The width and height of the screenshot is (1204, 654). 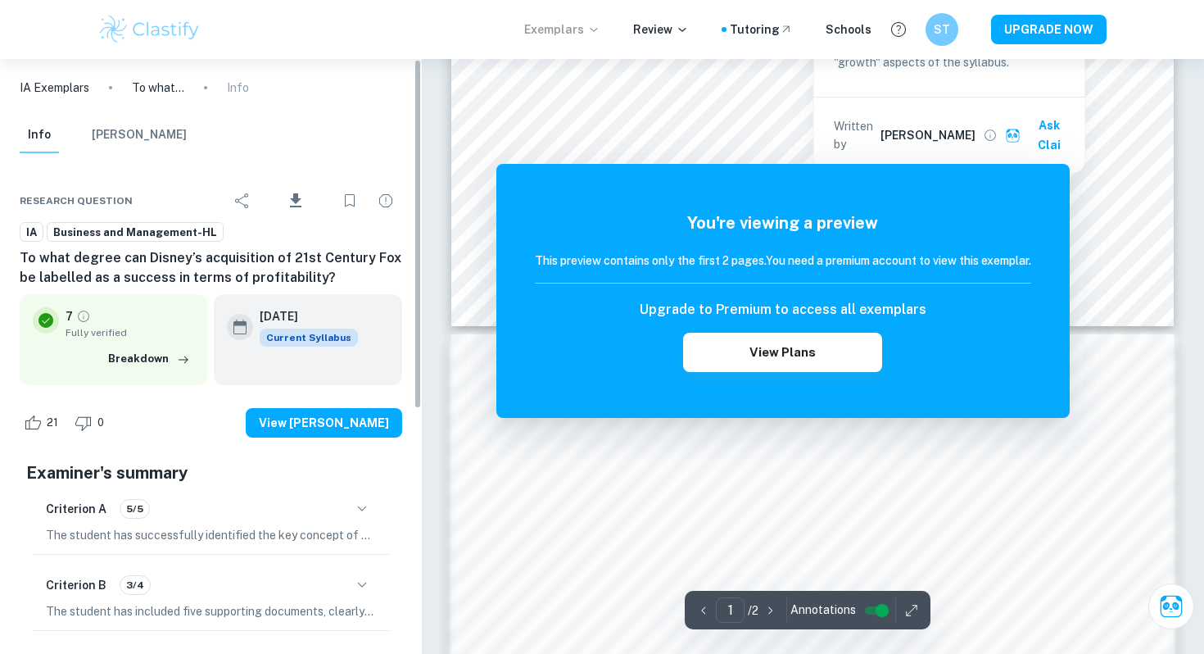 What do you see at coordinates (211, 268) in the screenshot?
I see `h6: To what degree can Disney’s acquisition of 21st Century Fox be labelled as a success in terms of ...` at bounding box center [211, 268].